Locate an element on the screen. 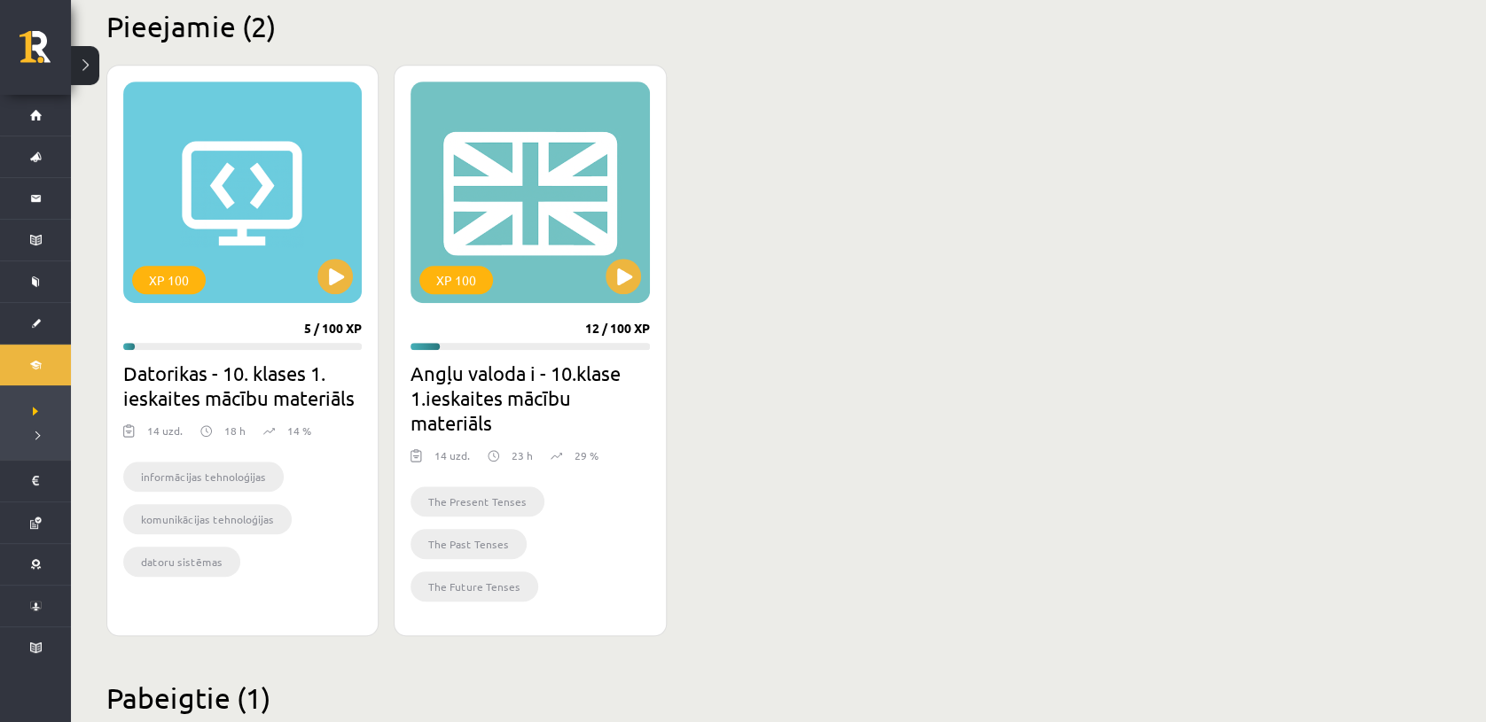  li: The Past Tenses is located at coordinates (468, 544).